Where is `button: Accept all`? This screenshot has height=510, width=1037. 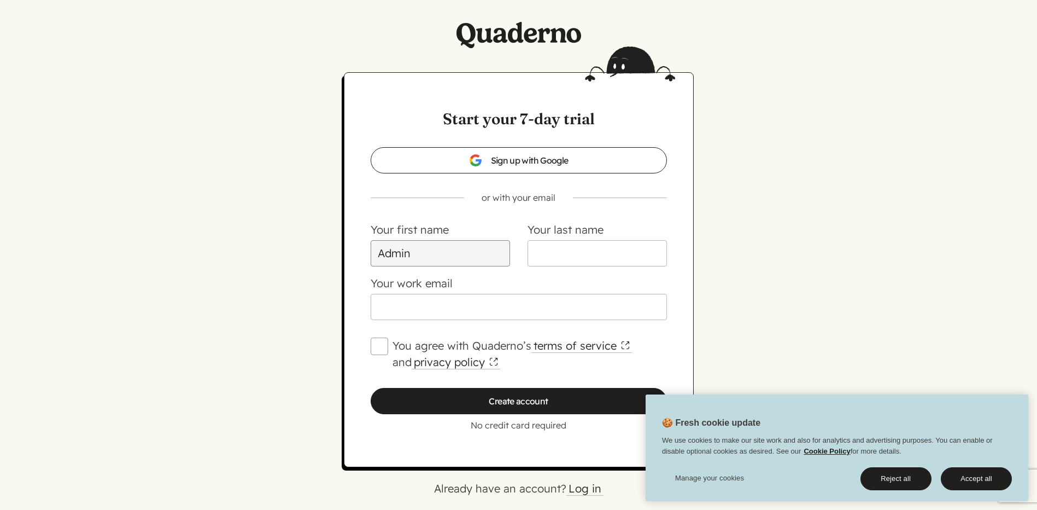
button: Accept all is located at coordinates (977, 478).